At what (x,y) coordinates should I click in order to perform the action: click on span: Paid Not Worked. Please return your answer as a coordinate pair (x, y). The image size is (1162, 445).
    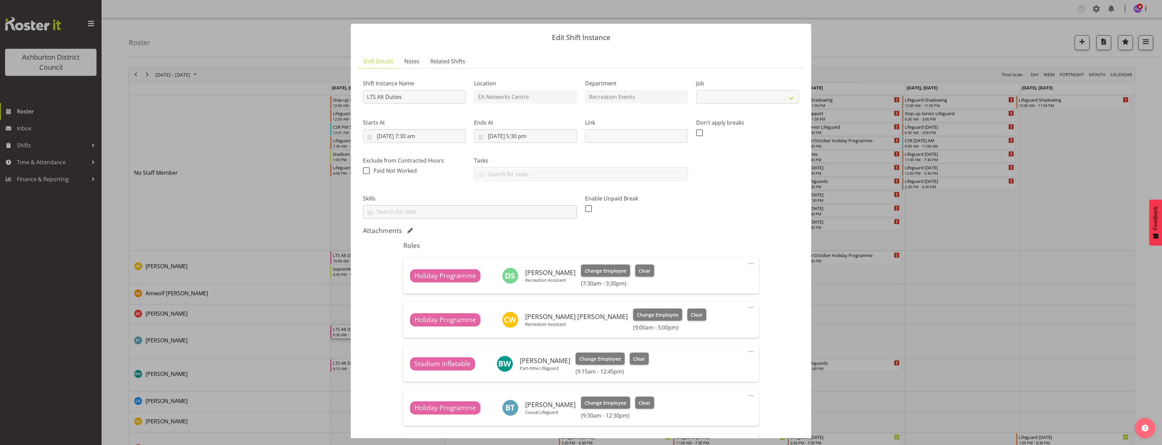
    Looking at the image, I should click on (395, 171).